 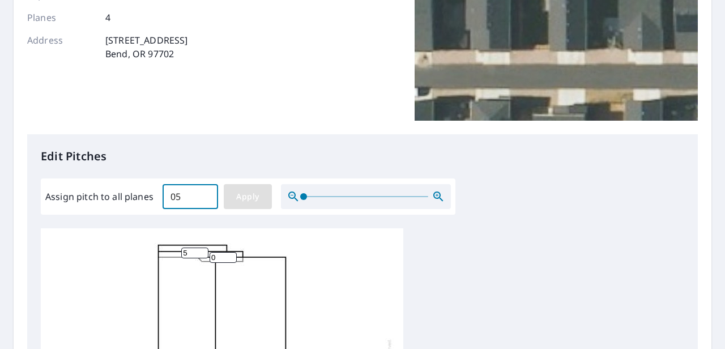 What do you see at coordinates (61, 18) in the screenshot?
I see `p: Planes` at bounding box center [61, 18].